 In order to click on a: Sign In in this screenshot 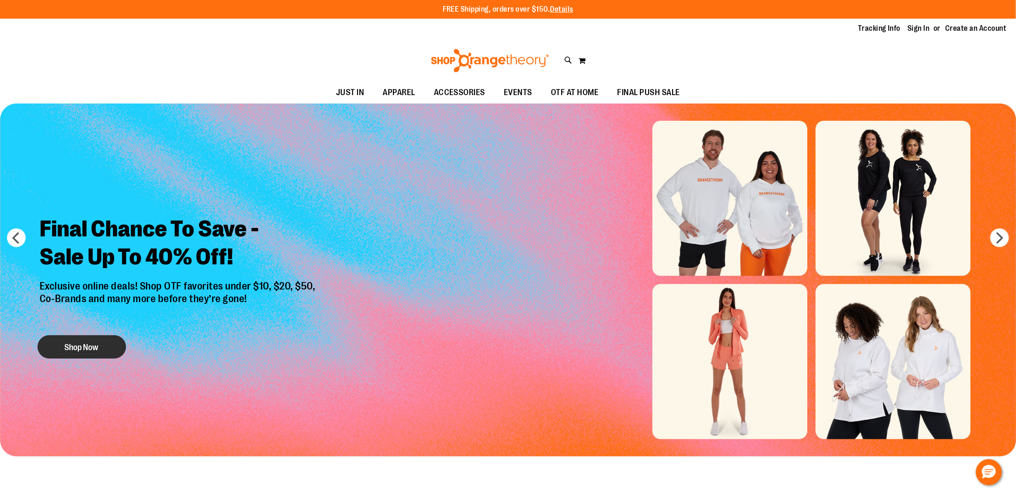, I will do `click(919, 28)`.